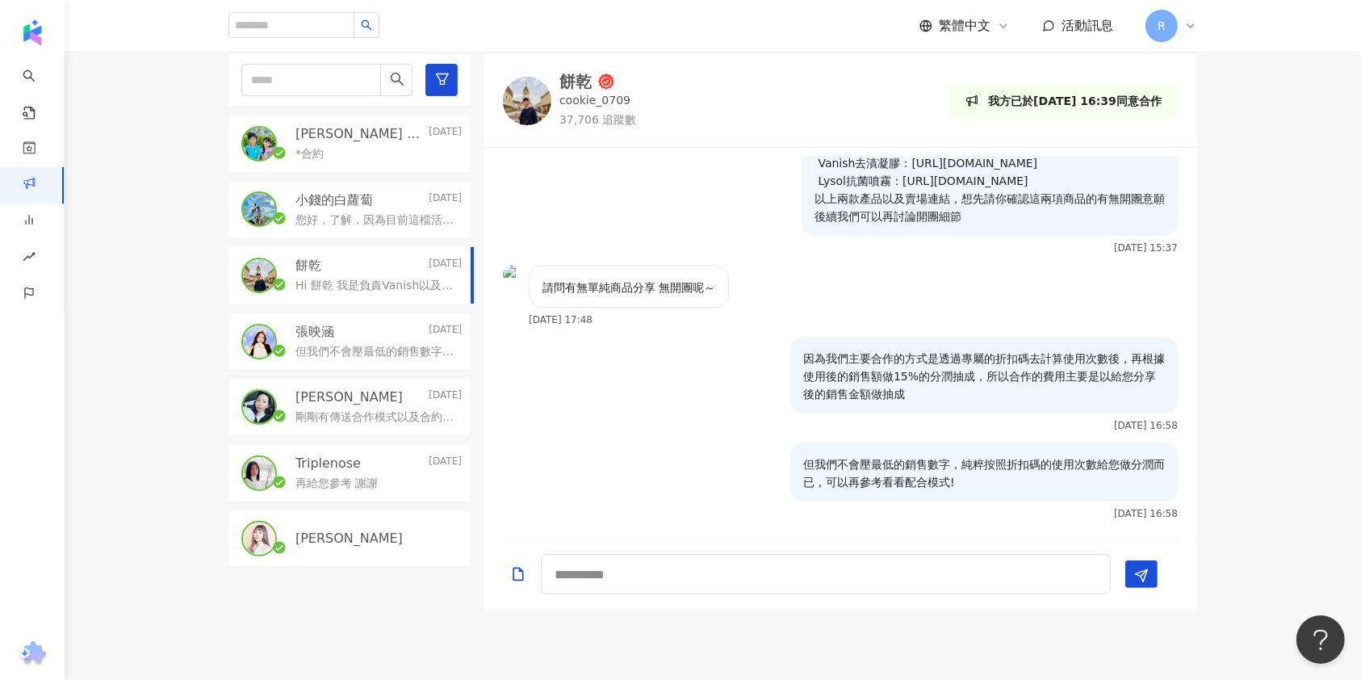 The width and height of the screenshot is (1361, 680). Describe the element at coordinates (375, 417) in the screenshot. I see `p: 剛剛有傳送合作模式以及合約內容給您囉 後續合作模式上有任何疑問可以直接在這邊詢問!` at that location.